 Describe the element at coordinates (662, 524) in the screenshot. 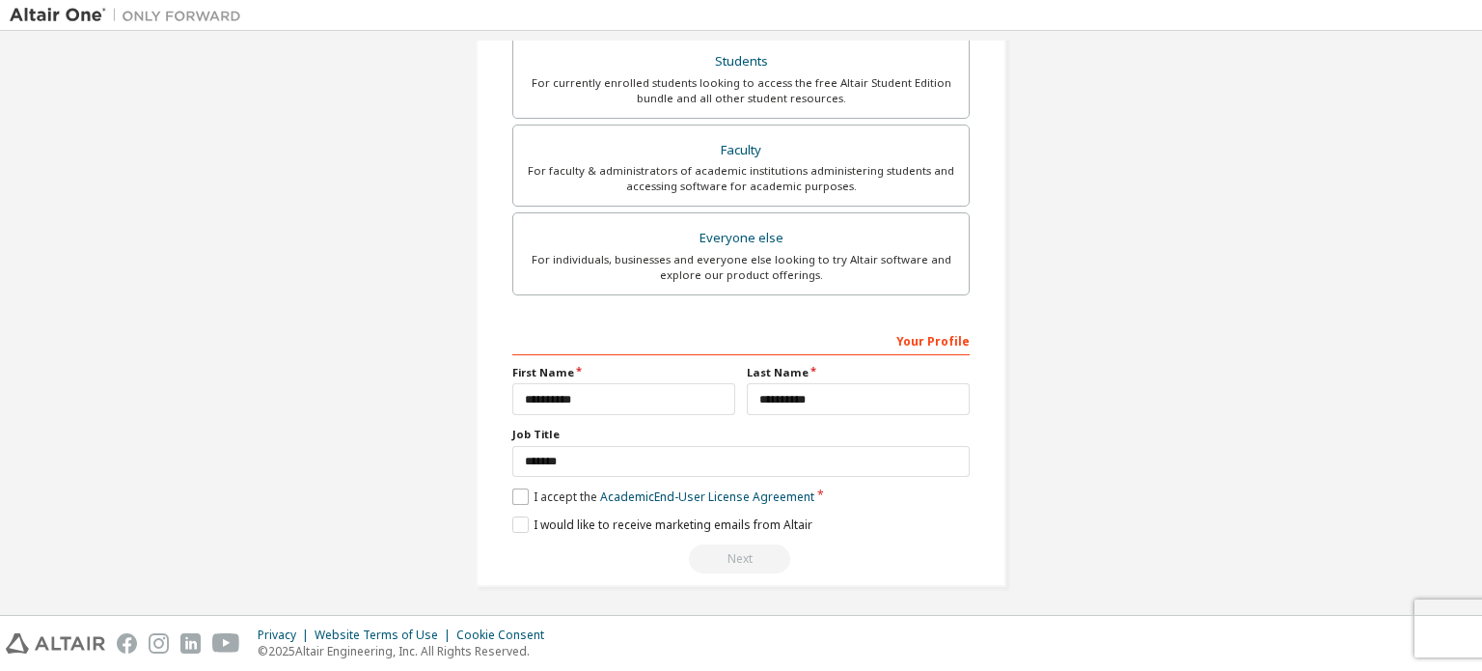

I see `label: I would like to receive marketing emails from Altair` at that location.